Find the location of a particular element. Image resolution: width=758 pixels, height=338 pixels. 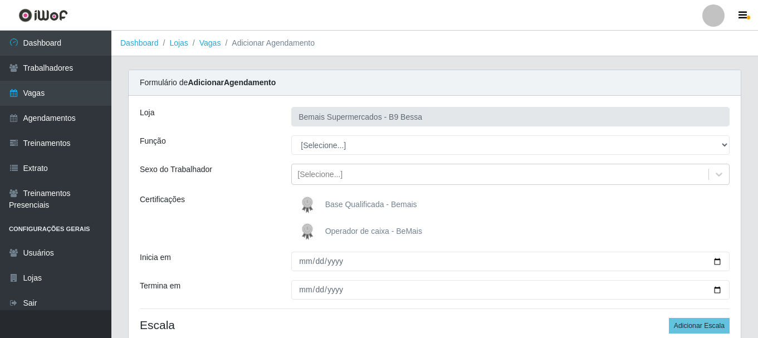

div: [Selecione...] is located at coordinates (319, 174).